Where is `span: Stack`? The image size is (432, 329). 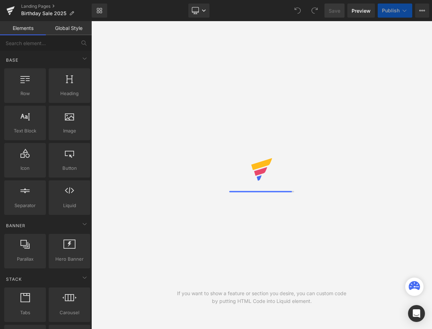
span: Stack is located at coordinates (14, 279).